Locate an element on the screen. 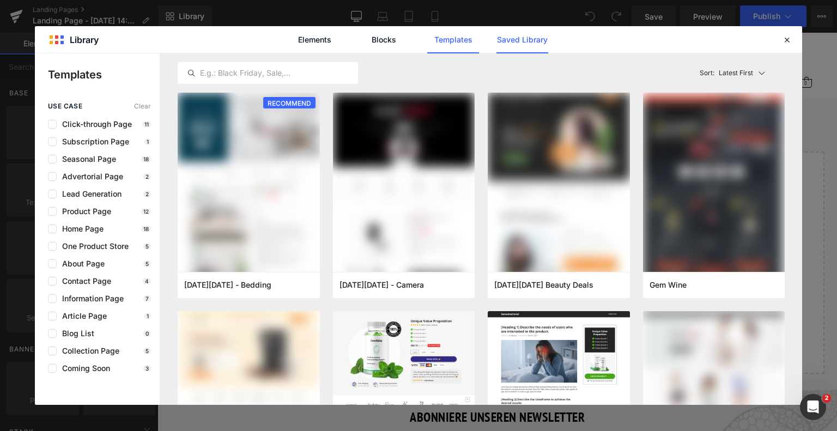 This screenshot has height=431, width=837. p: 4 is located at coordinates (147, 281).